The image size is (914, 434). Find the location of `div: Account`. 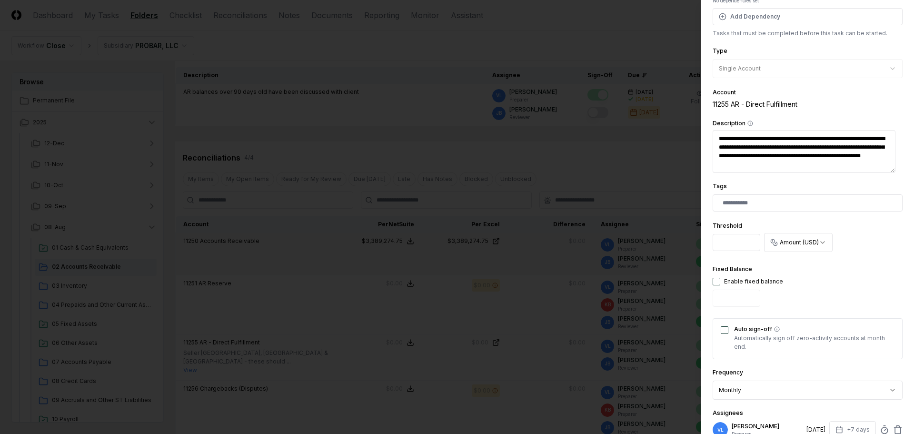

div: Account is located at coordinates (807, 92).